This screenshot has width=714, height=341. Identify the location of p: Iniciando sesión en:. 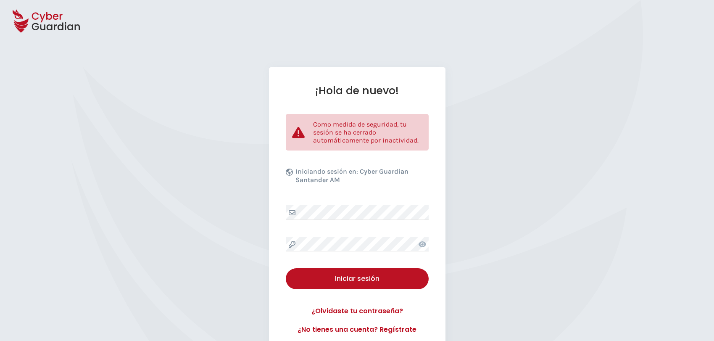
(361, 178).